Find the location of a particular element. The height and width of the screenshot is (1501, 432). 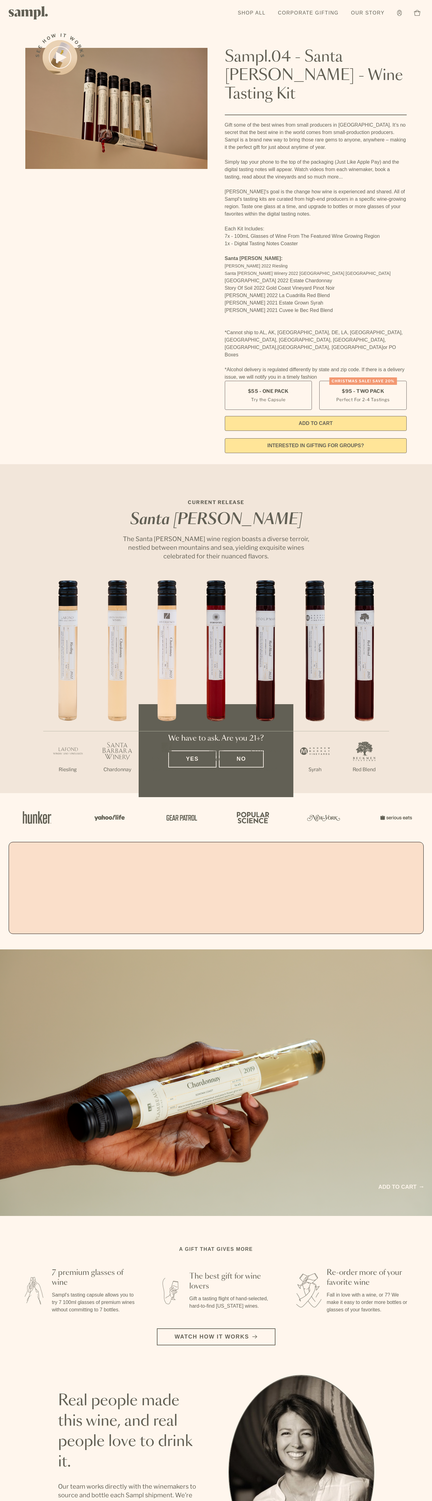

li: 1 / 7 is located at coordinates (68, 687).